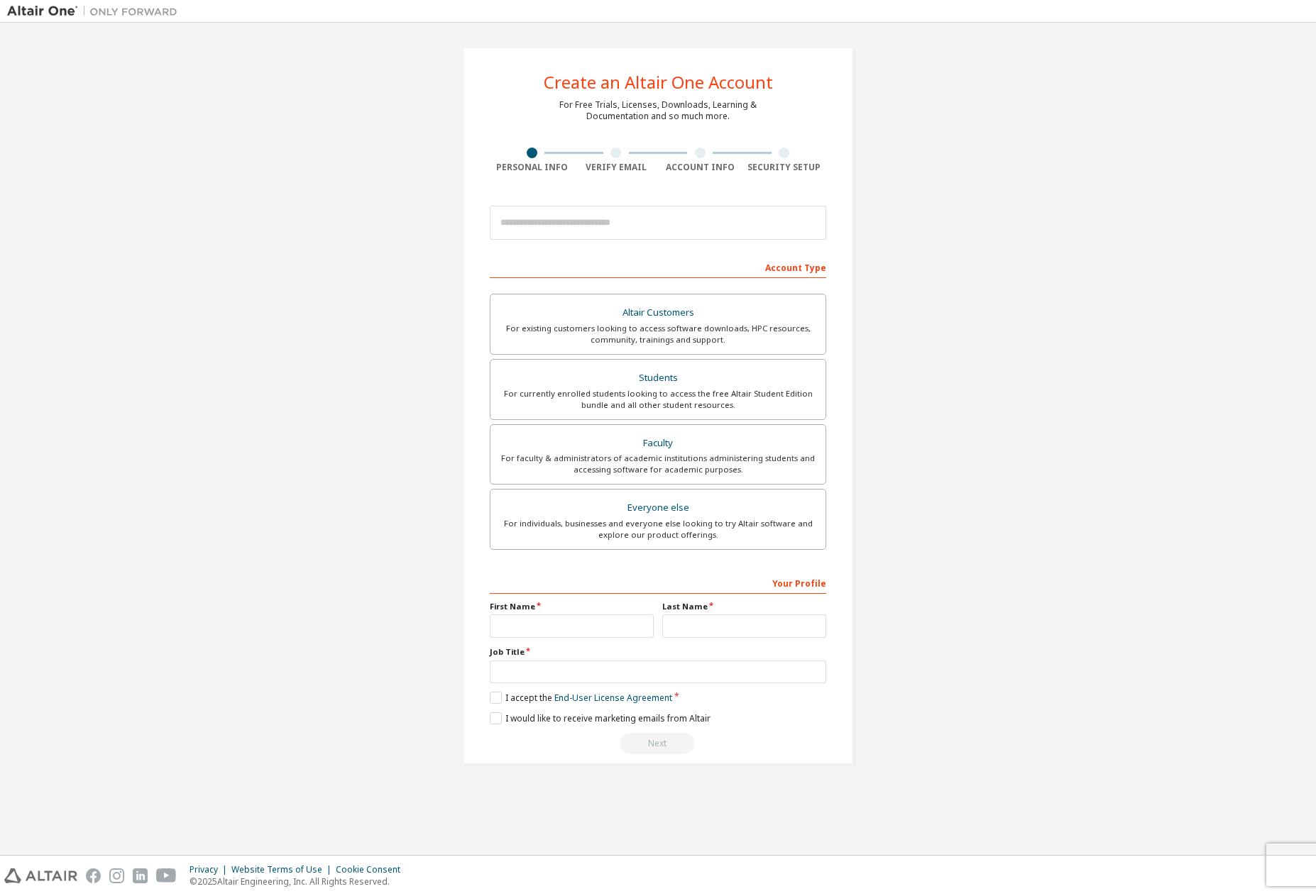  What do you see at coordinates (658, 583) in the screenshot?
I see `div: Your Profile` at bounding box center [658, 583].